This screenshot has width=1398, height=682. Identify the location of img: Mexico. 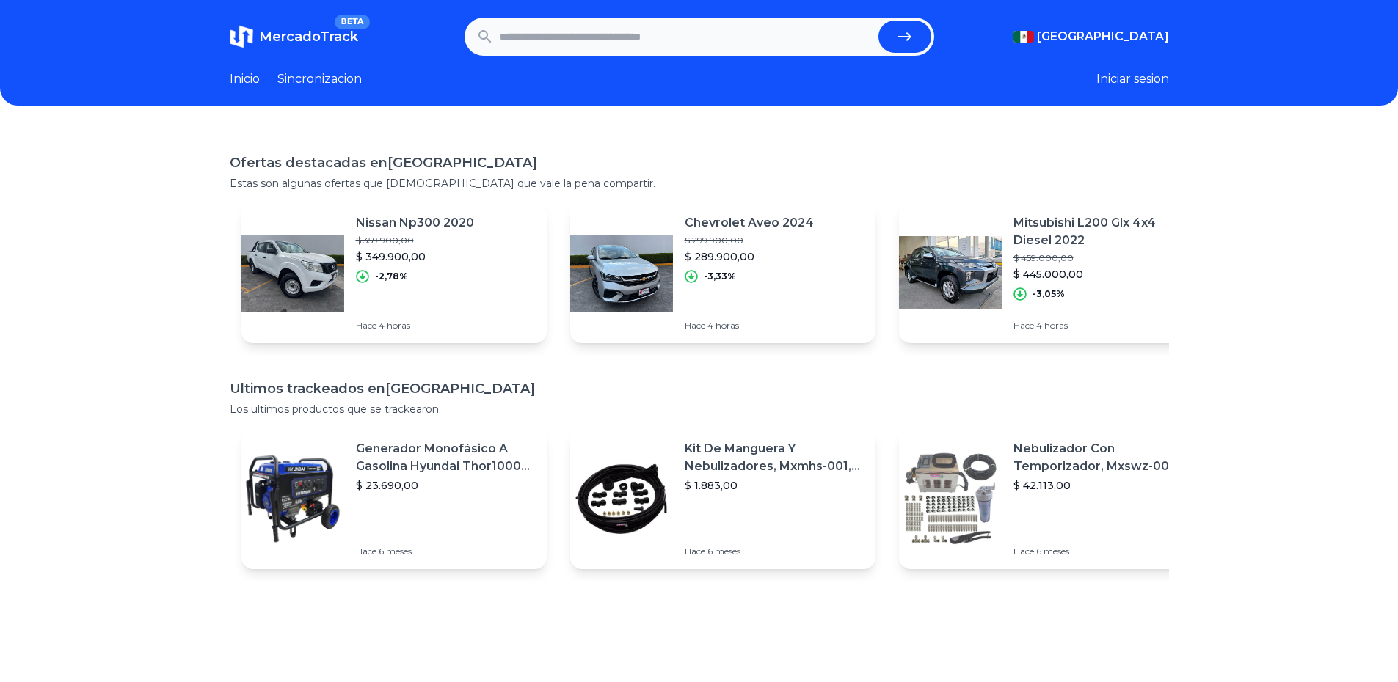
(1024, 37).